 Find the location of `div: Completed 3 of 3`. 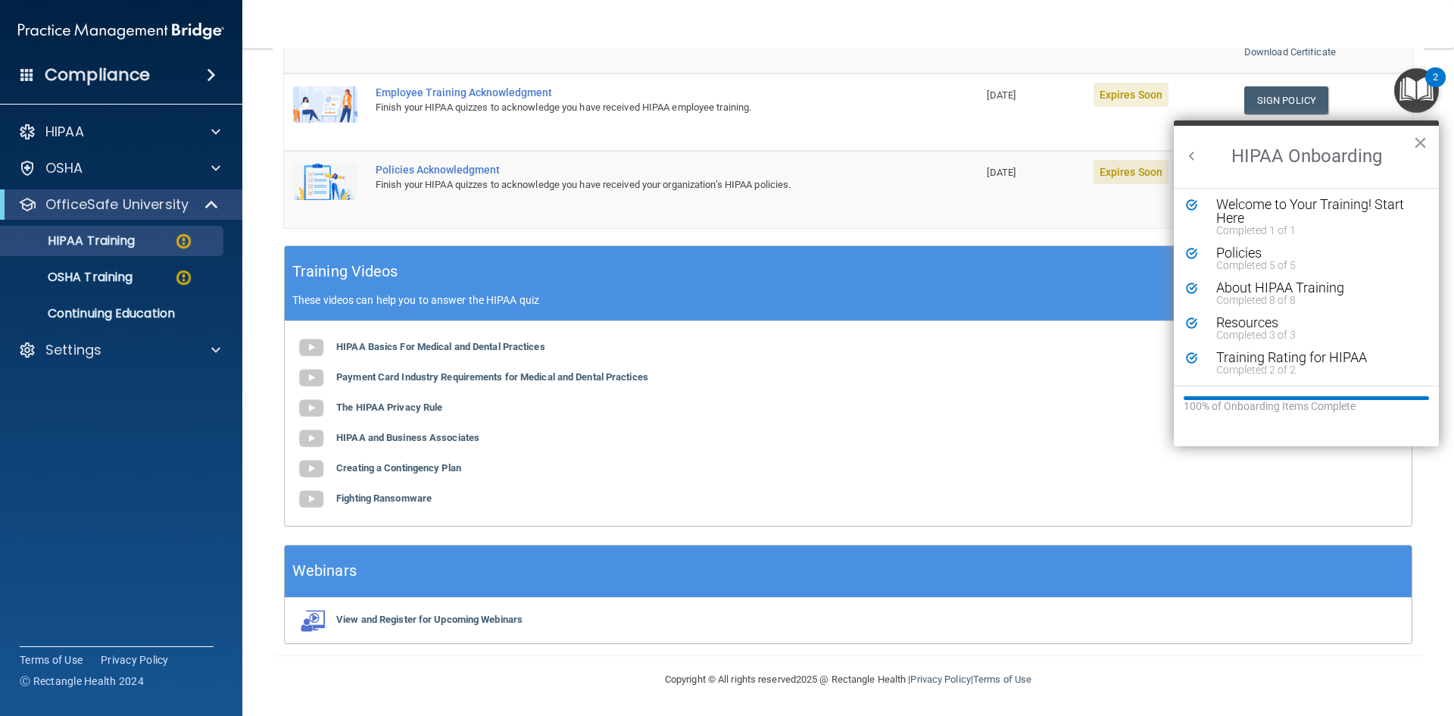

div: Completed 3 of 3 is located at coordinates (1312, 335).